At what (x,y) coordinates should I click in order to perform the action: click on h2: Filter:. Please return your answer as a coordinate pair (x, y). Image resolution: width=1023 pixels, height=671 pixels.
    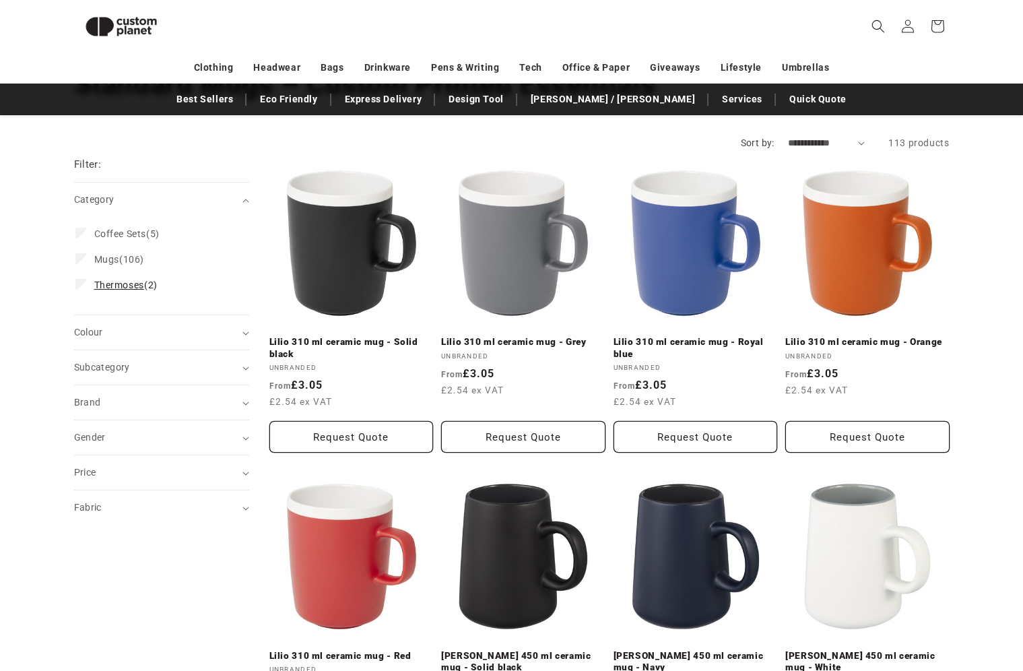
    Looking at the image, I should click on (88, 164).